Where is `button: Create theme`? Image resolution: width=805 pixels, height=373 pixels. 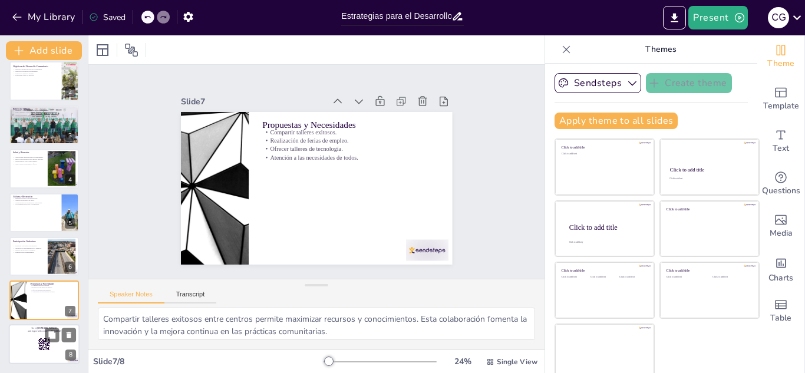
button: Create theme is located at coordinates (689, 83).